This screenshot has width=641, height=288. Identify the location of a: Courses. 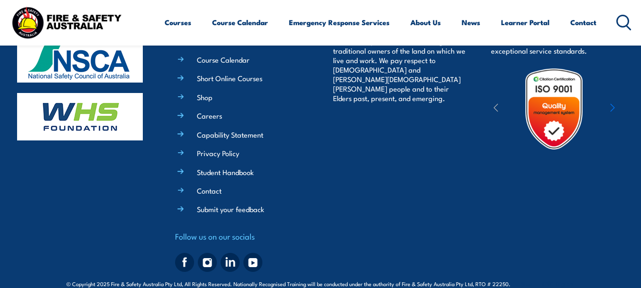
(178, 22).